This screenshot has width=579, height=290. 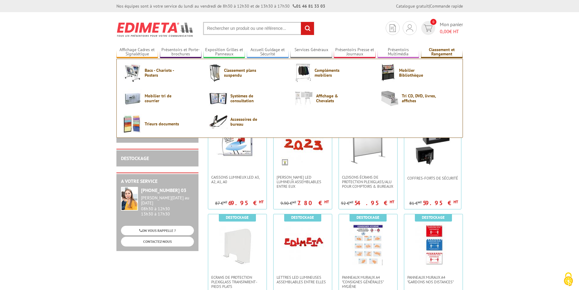 What do you see at coordinates (333, 98) in the screenshot?
I see `a: Affichage & Chevalets` at bounding box center [333, 98].